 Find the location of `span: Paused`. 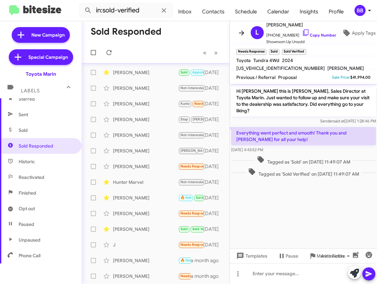

span: Paused is located at coordinates (26, 224).